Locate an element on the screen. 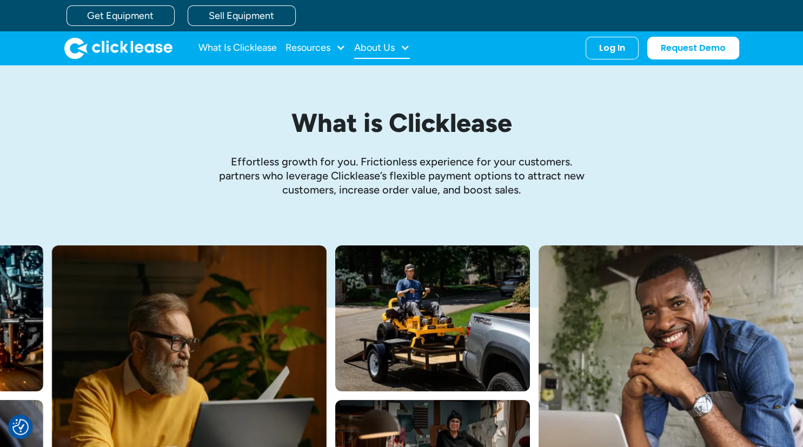  a: Get Equipment is located at coordinates (121, 16).